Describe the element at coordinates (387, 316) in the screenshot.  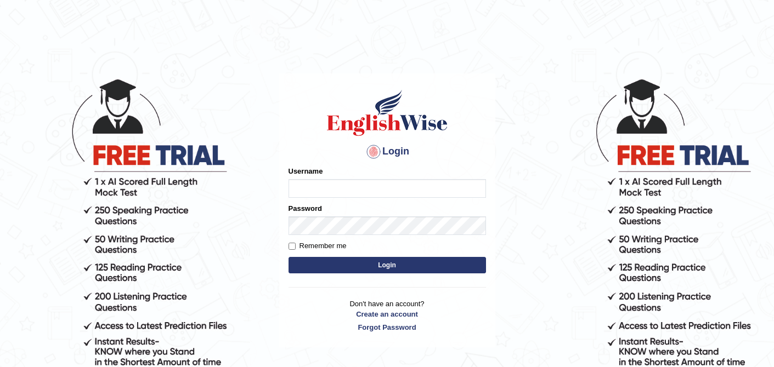
I see `p: Don't have an account?` at that location.